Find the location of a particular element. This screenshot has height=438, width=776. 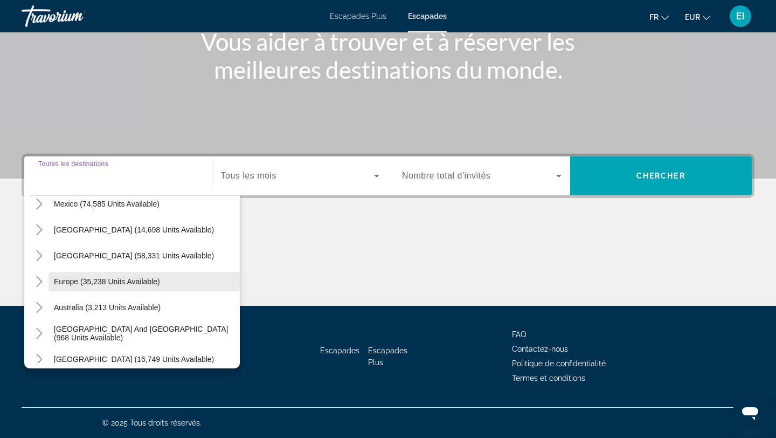

font: © 2025 Tous droits réservés. is located at coordinates (152, 423).